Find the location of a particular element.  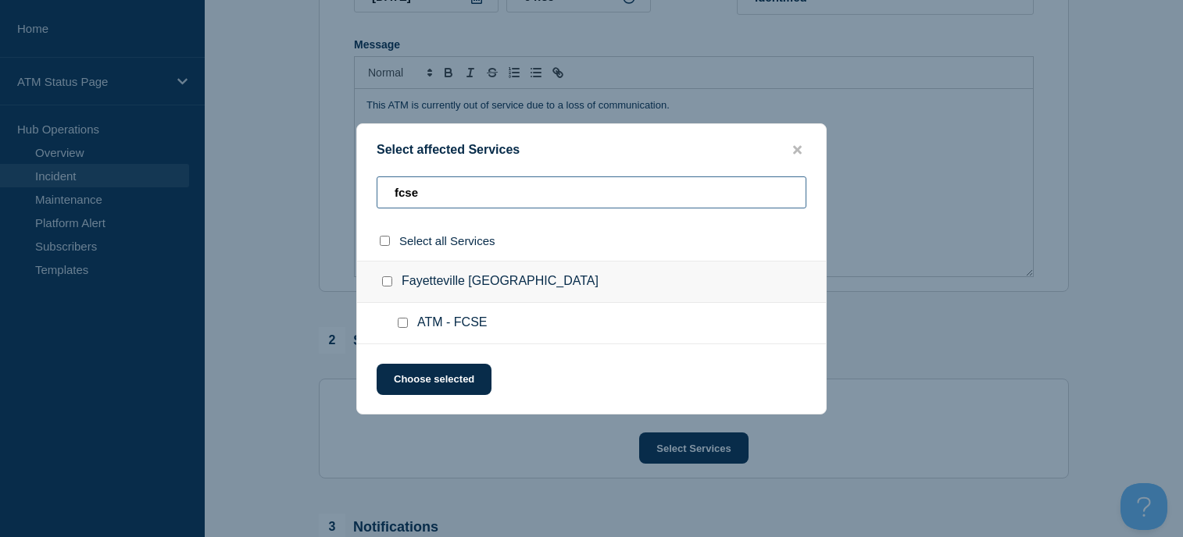

input: ATM - FCSE checkbox is located at coordinates (402, 323).